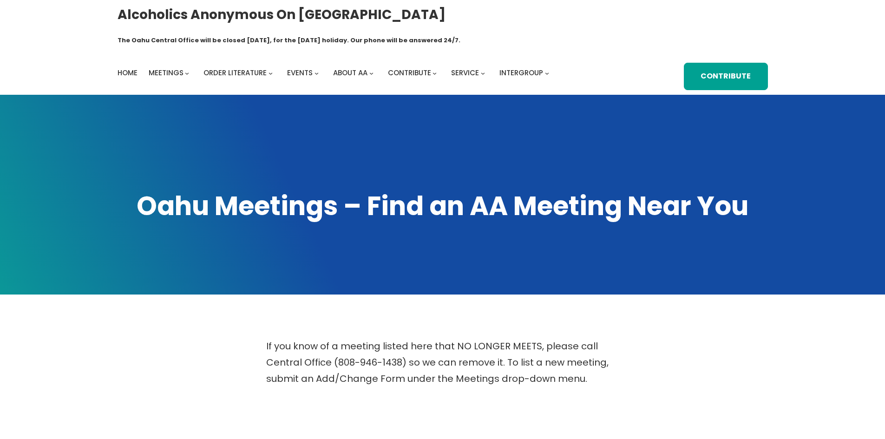  I want to click on a: Service, so click(465, 73).